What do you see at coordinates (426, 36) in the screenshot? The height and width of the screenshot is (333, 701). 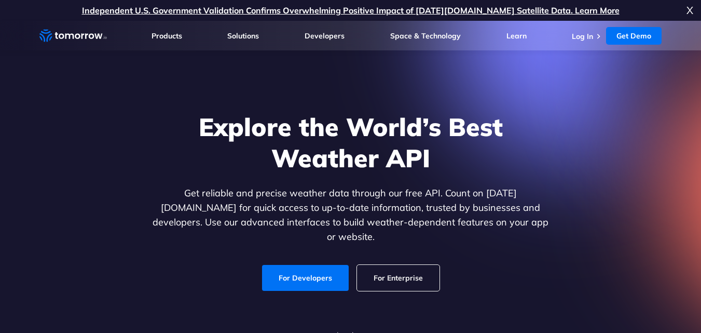 I see `a: Space & Technology` at bounding box center [426, 36].